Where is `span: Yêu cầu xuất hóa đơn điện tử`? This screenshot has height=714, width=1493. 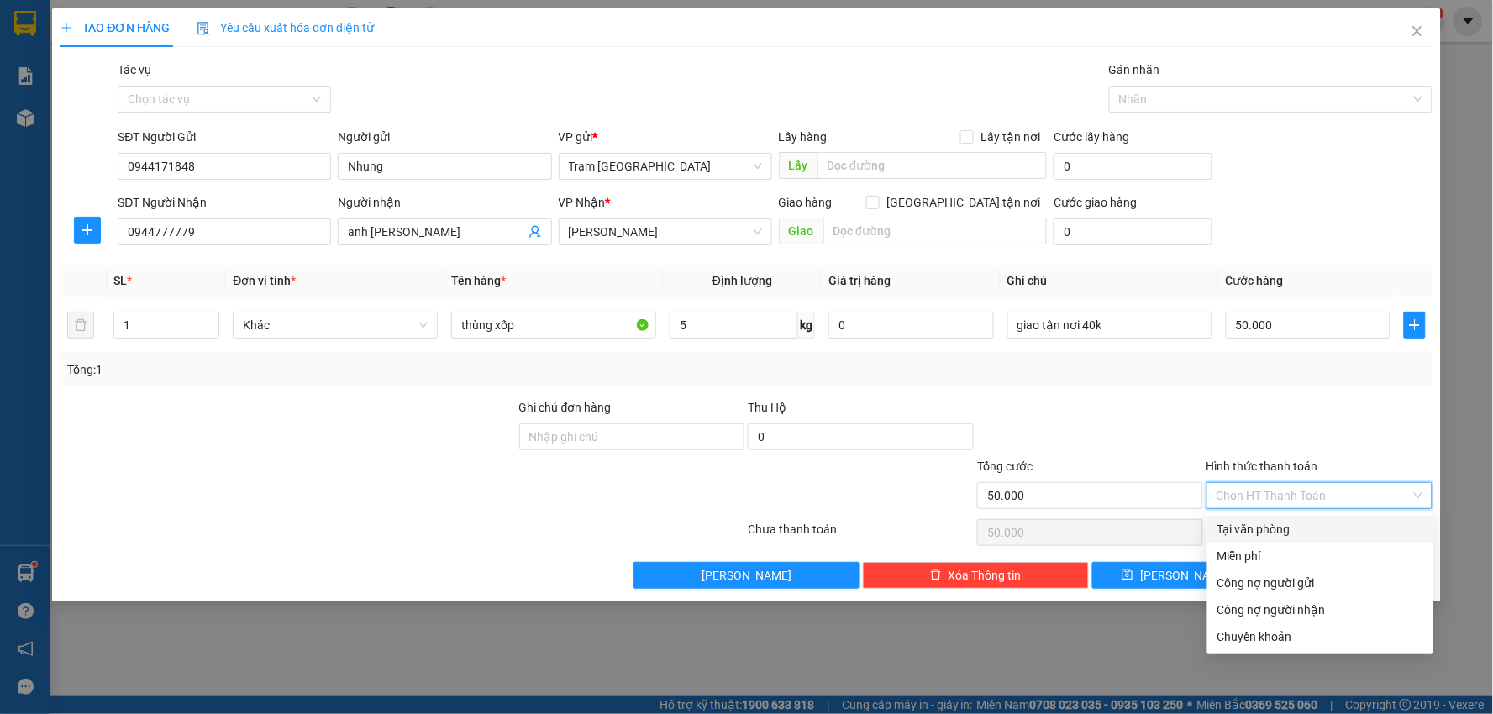 span: Yêu cầu xuất hóa đơn điện tử is located at coordinates (285, 28).